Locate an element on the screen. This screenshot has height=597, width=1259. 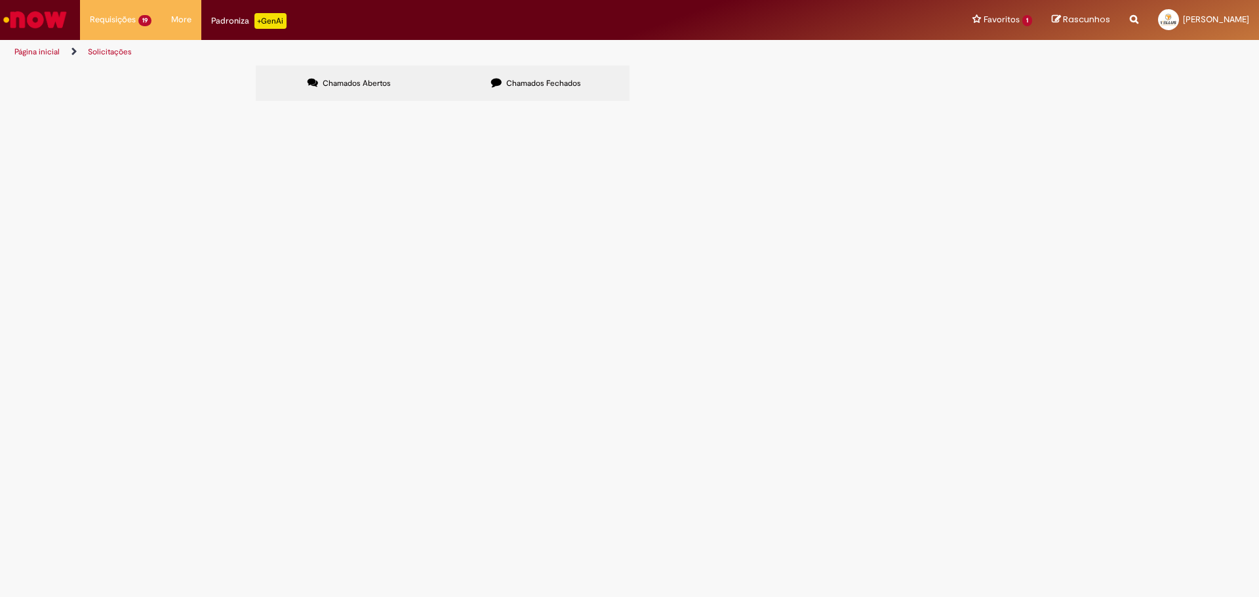
span: Chamados Fechados is located at coordinates (543, 83).